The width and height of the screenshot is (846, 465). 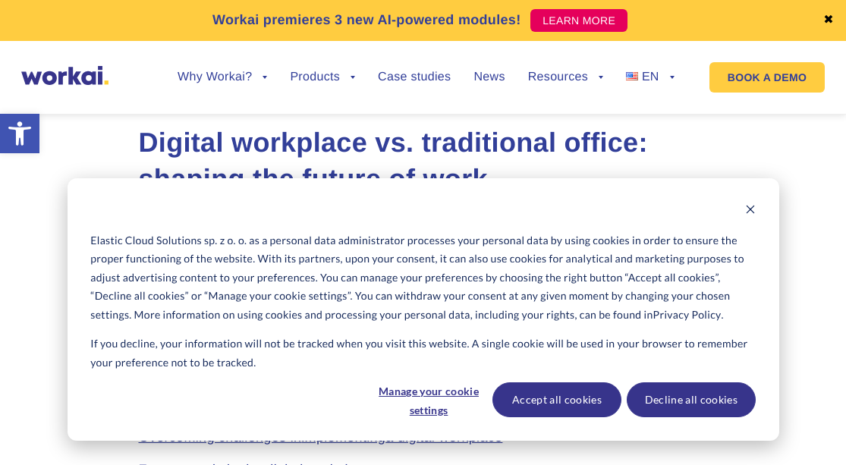 I want to click on a: News, so click(x=488, y=77).